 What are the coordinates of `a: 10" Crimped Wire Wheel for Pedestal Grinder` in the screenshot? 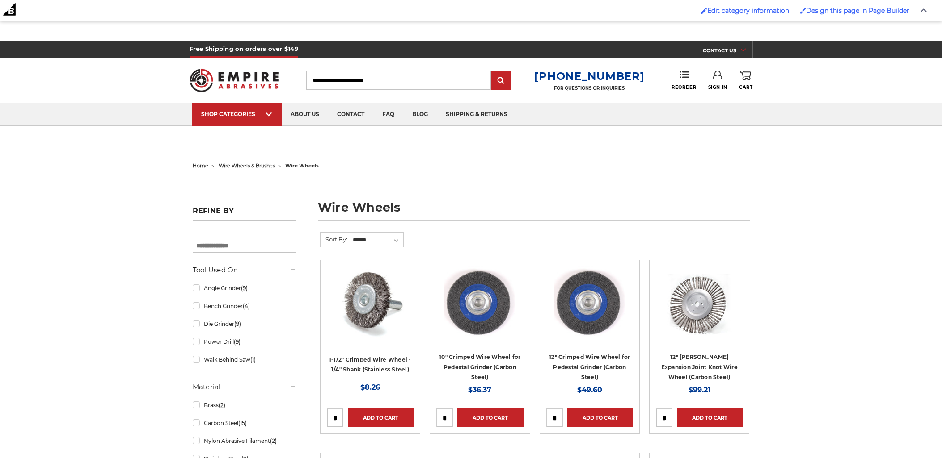 It's located at (479, 310).